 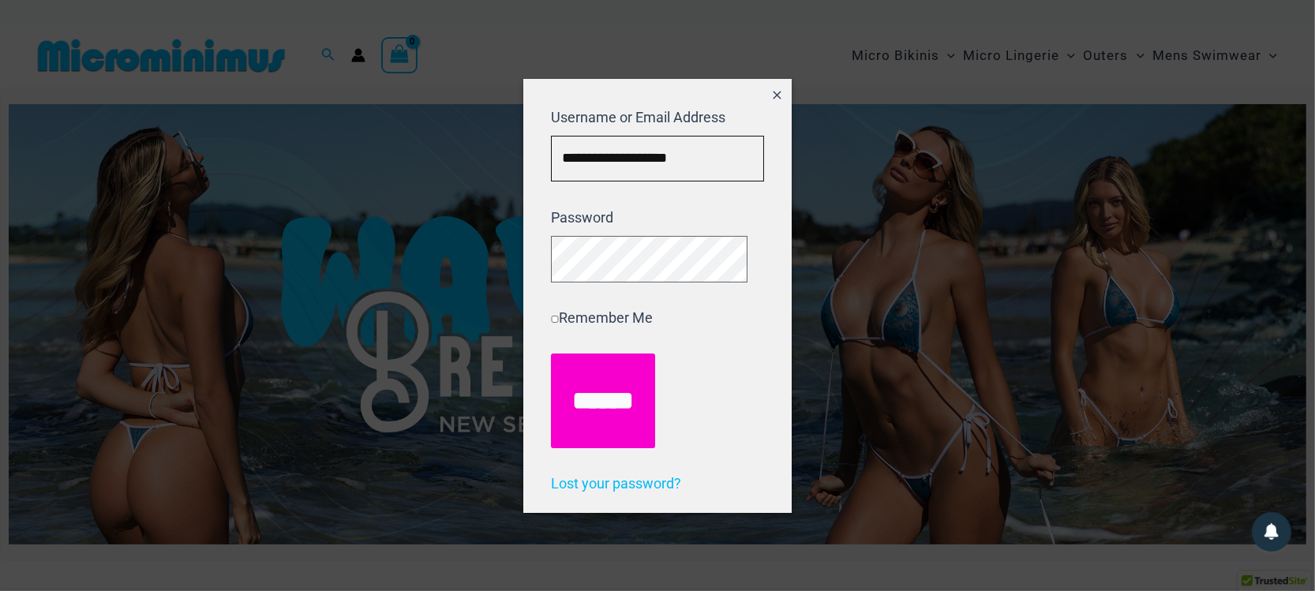 What do you see at coordinates (615, 483) in the screenshot?
I see `a: Lost your password?` at bounding box center [615, 483].